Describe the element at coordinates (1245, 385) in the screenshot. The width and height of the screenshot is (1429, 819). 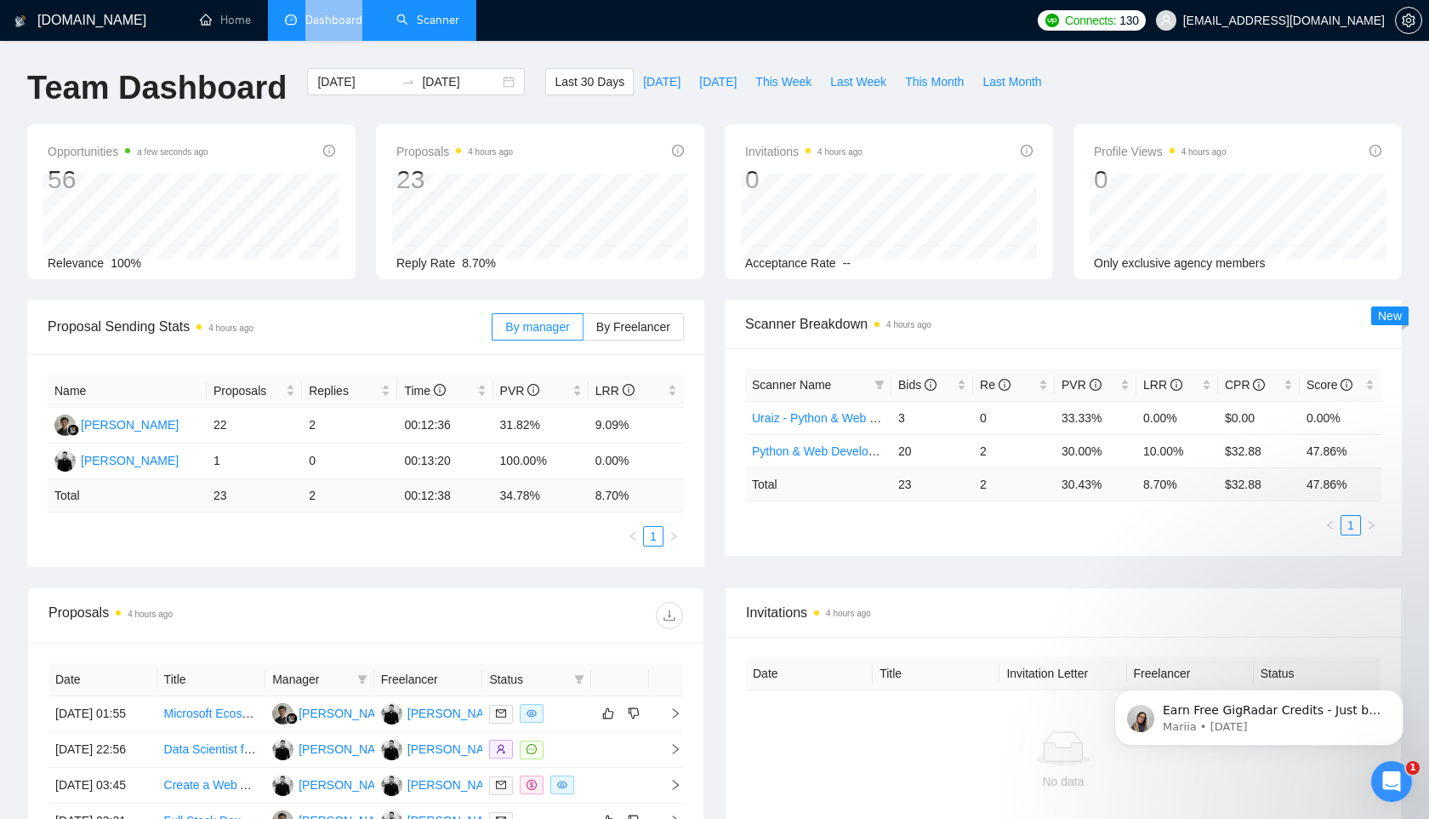
I see `span: CPR` at that location.